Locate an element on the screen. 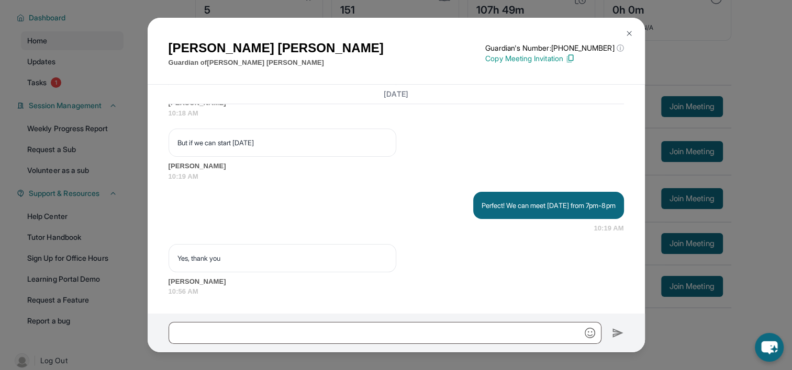 The image size is (792, 370). p: Copy Meeting Invitation is located at coordinates (554, 59).